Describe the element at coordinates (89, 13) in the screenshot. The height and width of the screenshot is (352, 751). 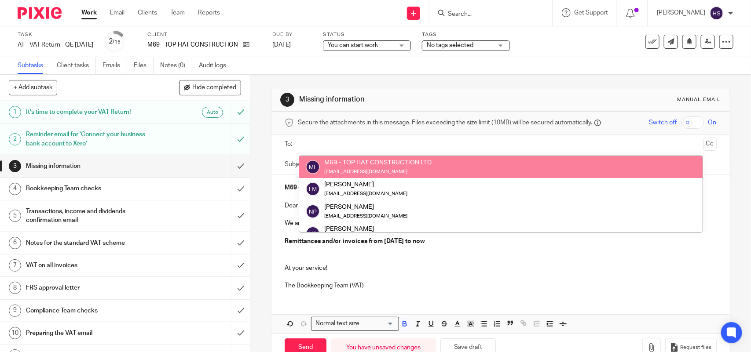
I see `a: Work` at that location.